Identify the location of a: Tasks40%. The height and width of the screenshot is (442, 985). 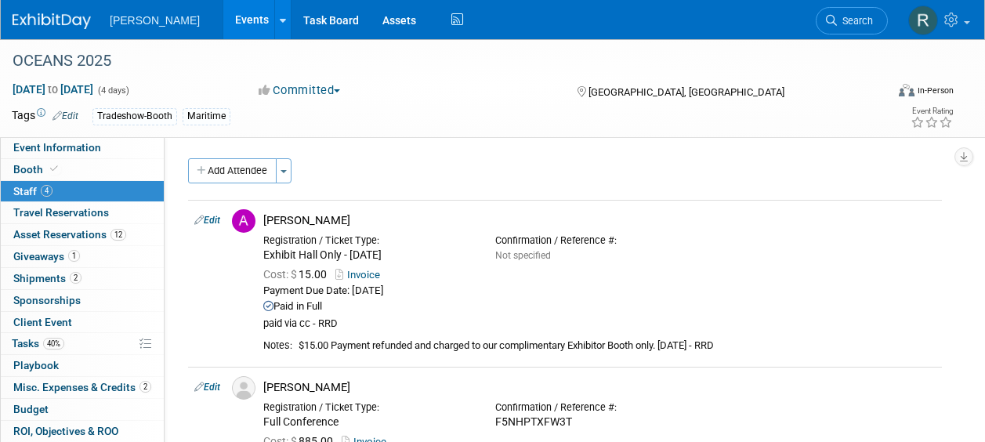
(82, 343).